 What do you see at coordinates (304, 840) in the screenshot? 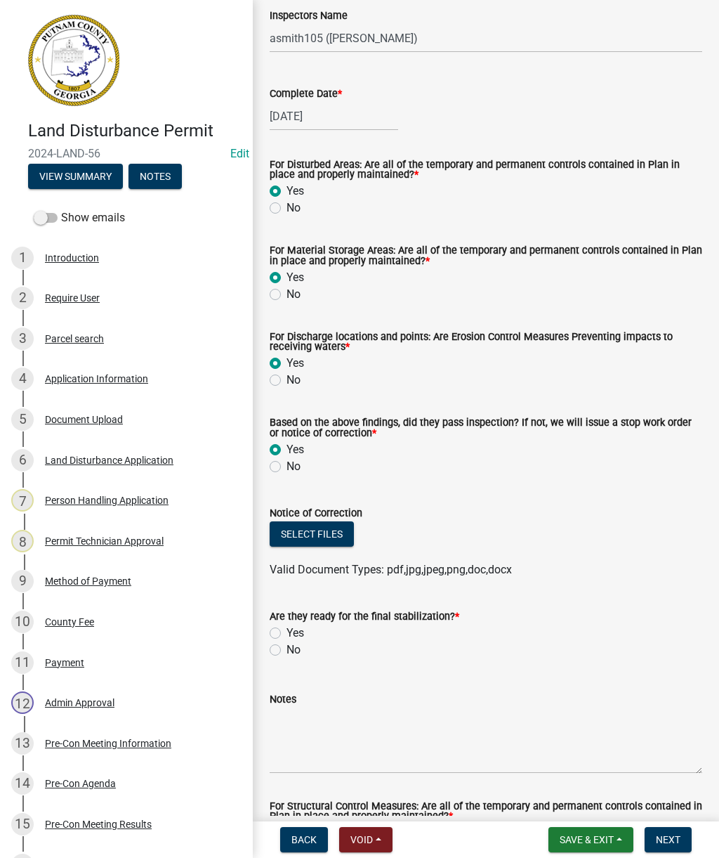
I see `button: Back` at bounding box center [304, 840].